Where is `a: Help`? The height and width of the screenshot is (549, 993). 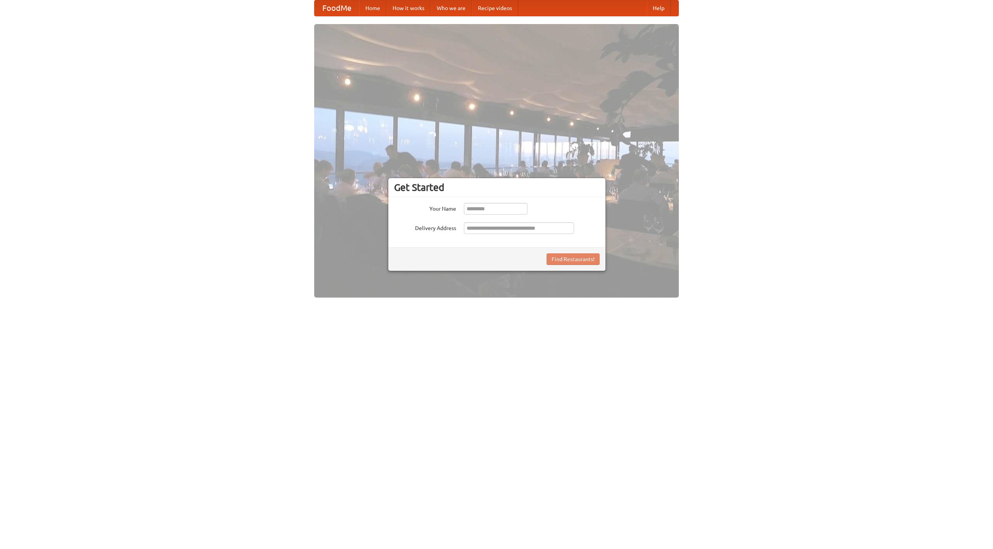 a: Help is located at coordinates (659, 8).